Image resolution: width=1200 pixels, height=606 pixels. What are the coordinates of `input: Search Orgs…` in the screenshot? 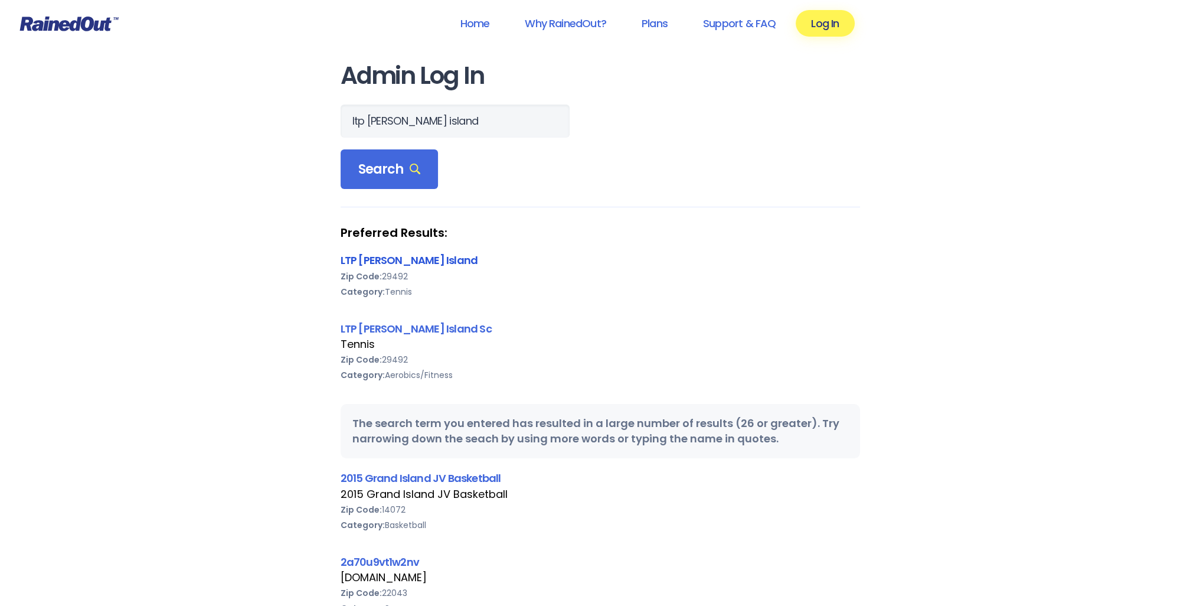 It's located at (455, 121).